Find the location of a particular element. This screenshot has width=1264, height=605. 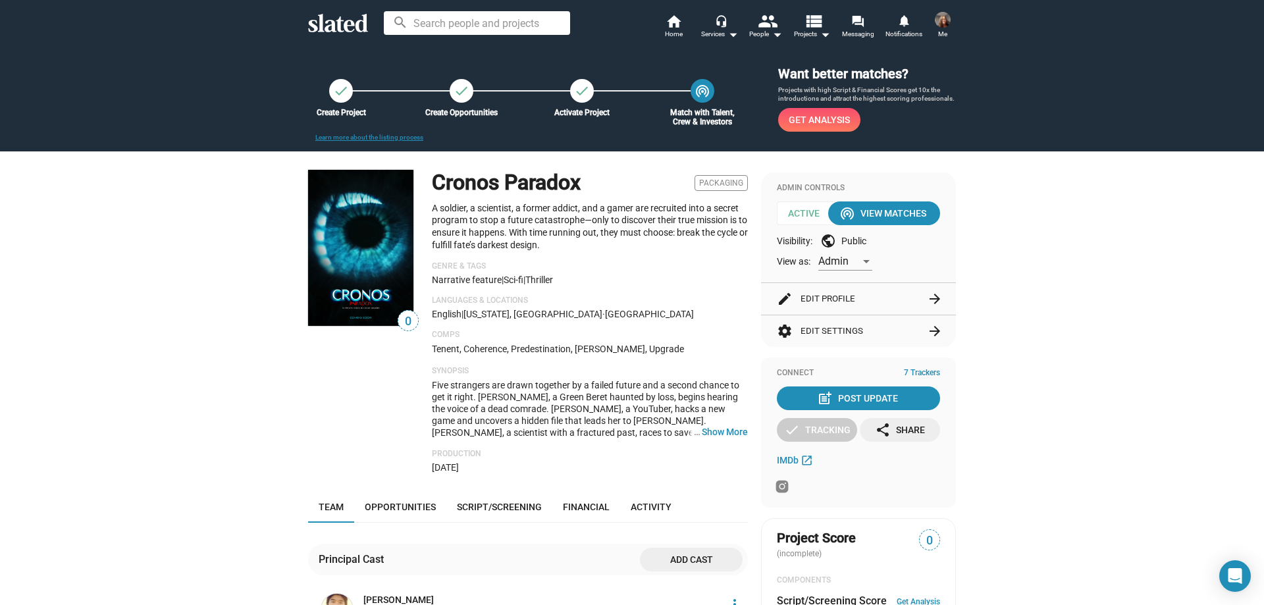

mat-icon: share is located at coordinates (883, 430).